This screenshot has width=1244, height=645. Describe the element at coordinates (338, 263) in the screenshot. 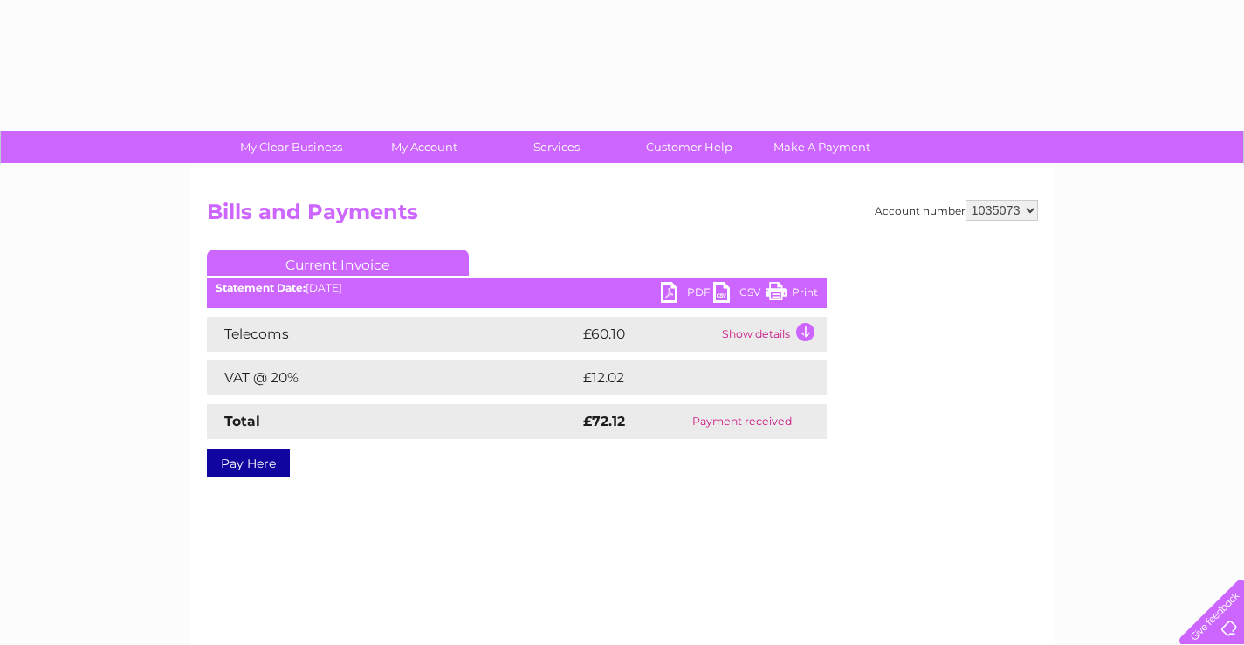

I see `a: Current Invoice` at that location.